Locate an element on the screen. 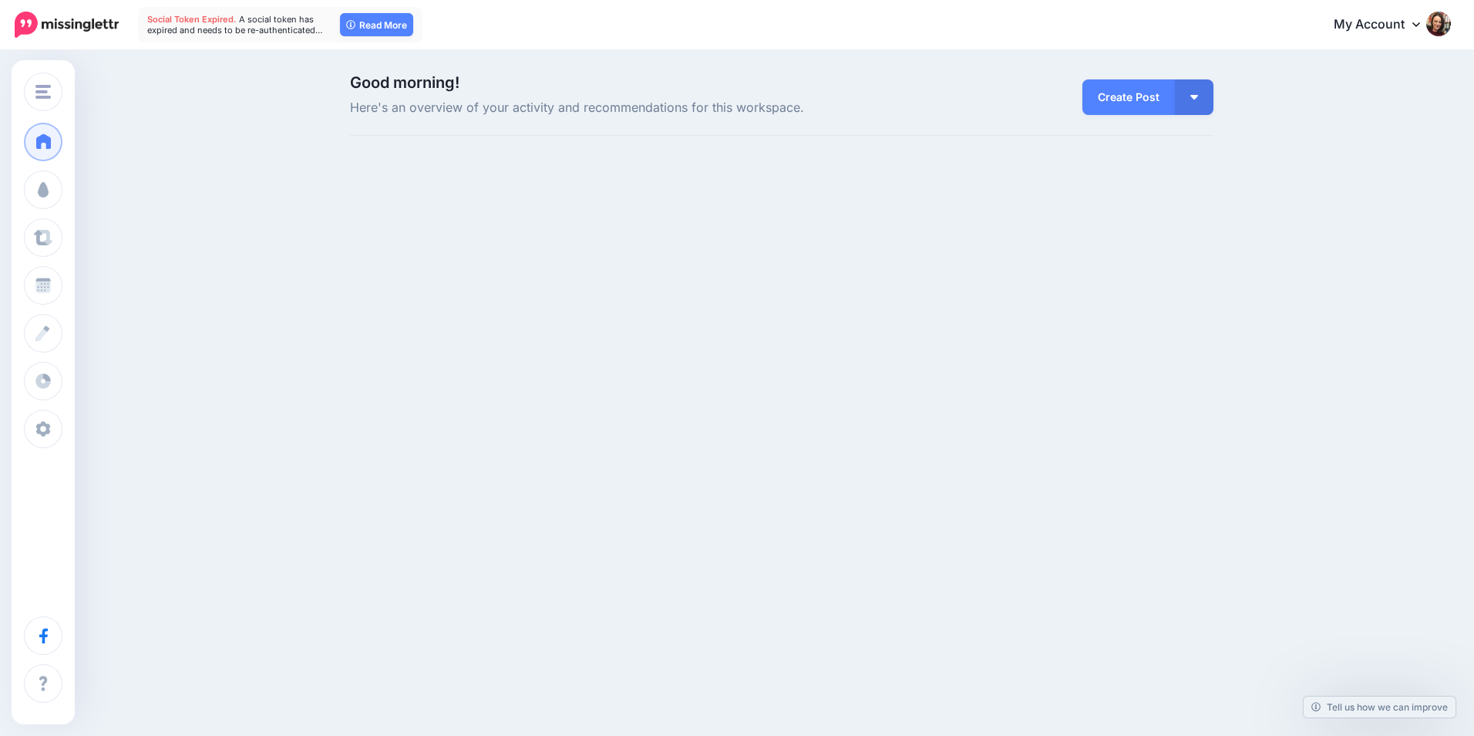 The height and width of the screenshot is (736, 1474). a: Tell us how we can improve is located at coordinates (1379, 706).